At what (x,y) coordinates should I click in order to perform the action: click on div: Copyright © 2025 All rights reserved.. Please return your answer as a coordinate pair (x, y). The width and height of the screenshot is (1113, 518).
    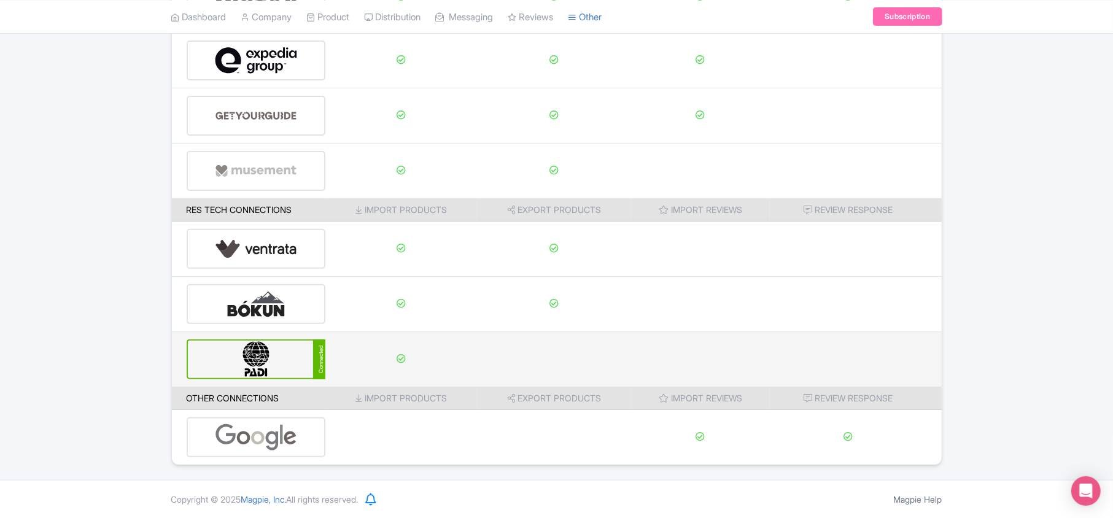
    Looking at the image, I should click on (265, 499).